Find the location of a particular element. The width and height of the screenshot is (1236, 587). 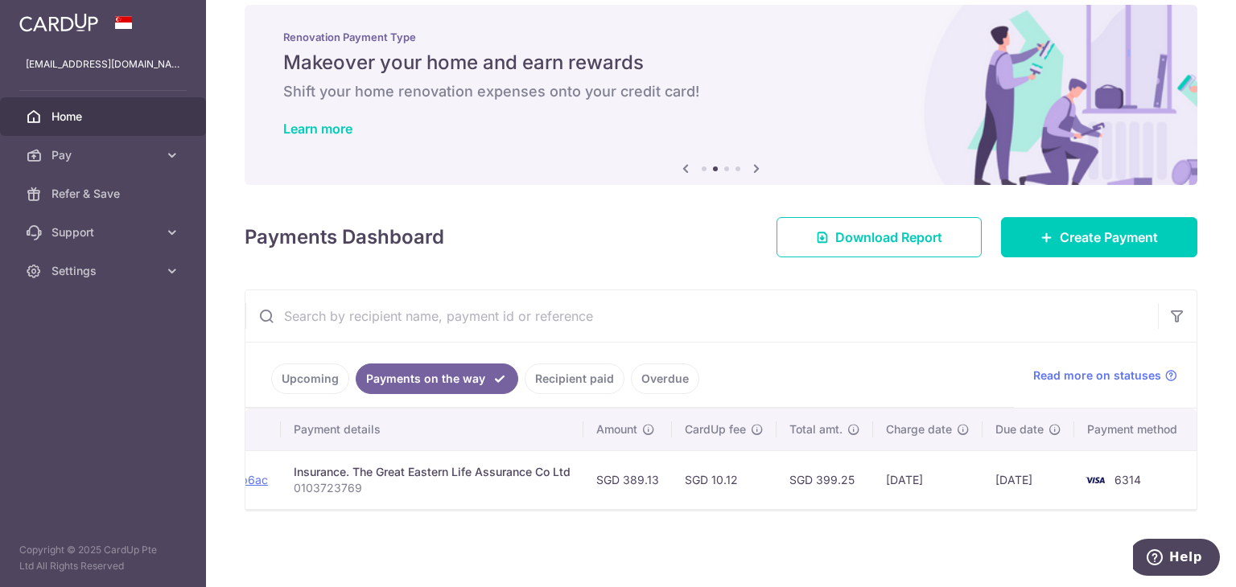

td: SGD 399.25 is located at coordinates (825, 480).